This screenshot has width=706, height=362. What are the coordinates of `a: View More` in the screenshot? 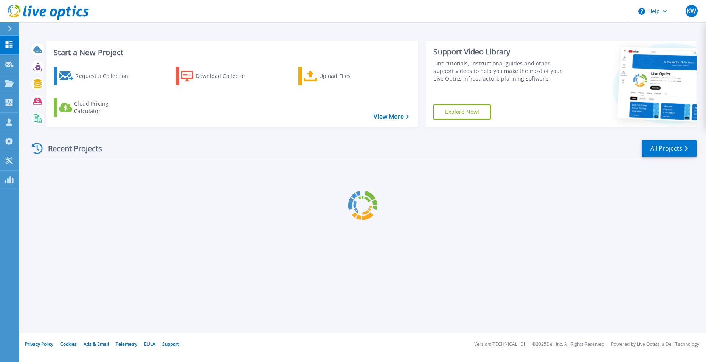 It's located at (391, 117).